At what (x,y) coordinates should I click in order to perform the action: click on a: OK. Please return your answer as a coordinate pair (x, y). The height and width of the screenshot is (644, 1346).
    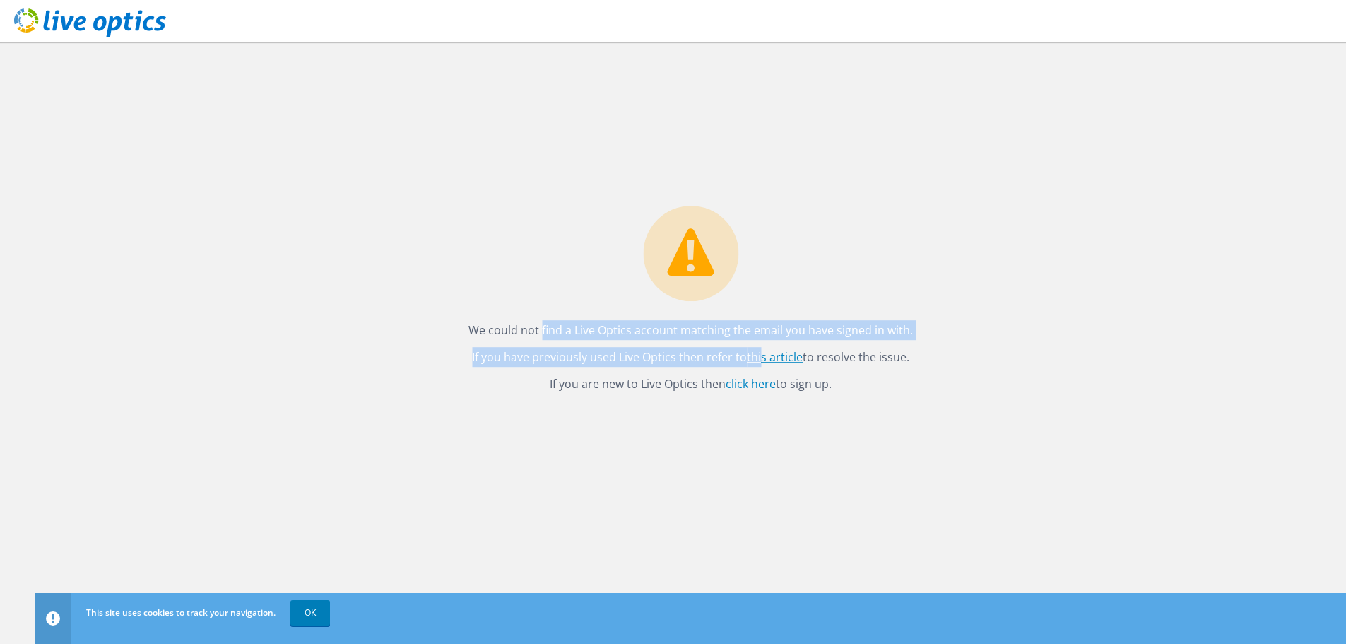
    Looking at the image, I should click on (310, 613).